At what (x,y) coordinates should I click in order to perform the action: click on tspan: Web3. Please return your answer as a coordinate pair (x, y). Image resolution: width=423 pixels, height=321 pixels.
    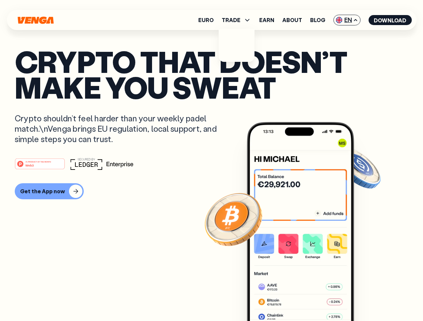
    Looking at the image, I should click on (29, 165).